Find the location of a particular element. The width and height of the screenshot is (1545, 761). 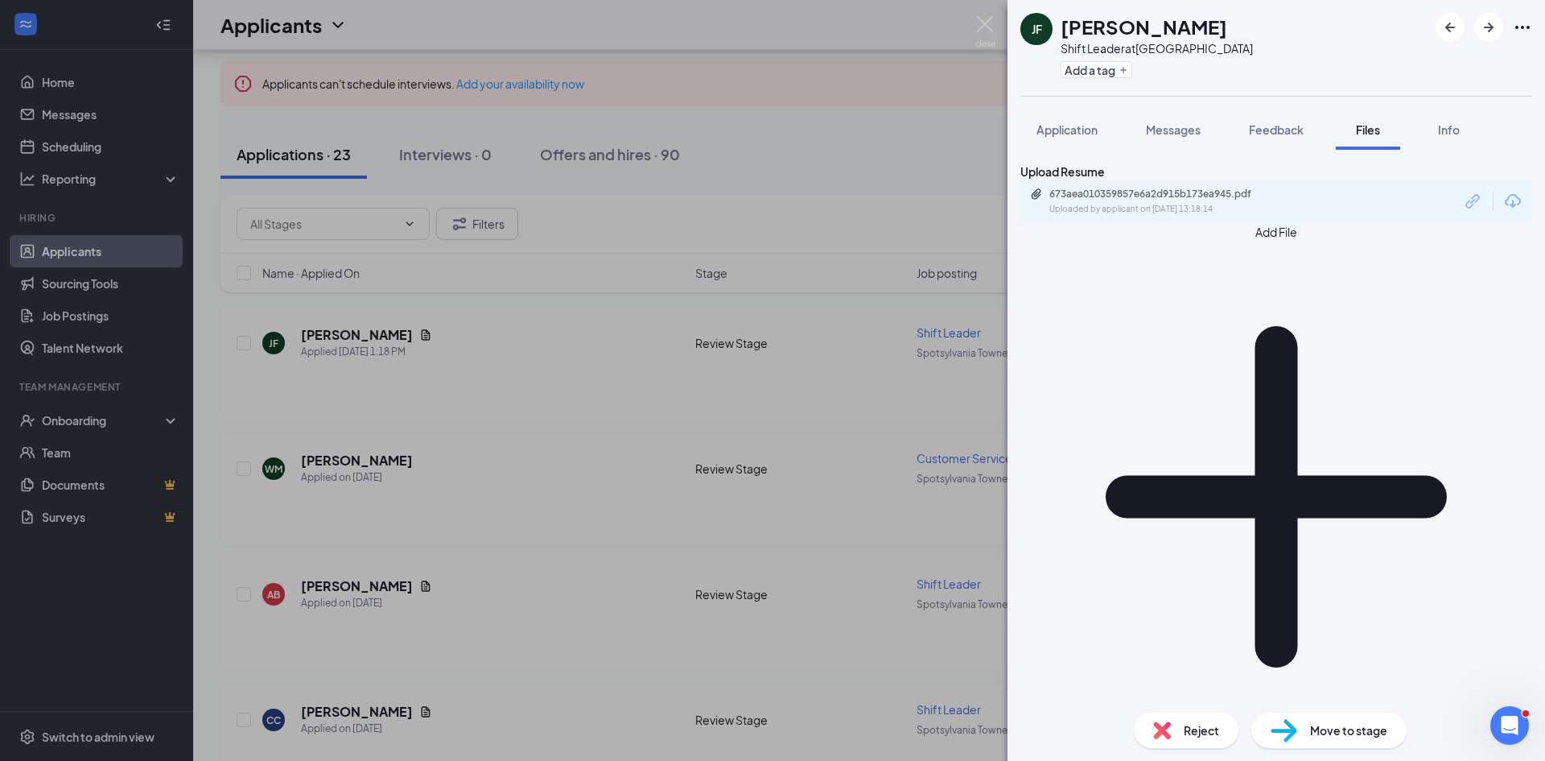

button: ArrowLeftNew is located at coordinates (1450, 27).